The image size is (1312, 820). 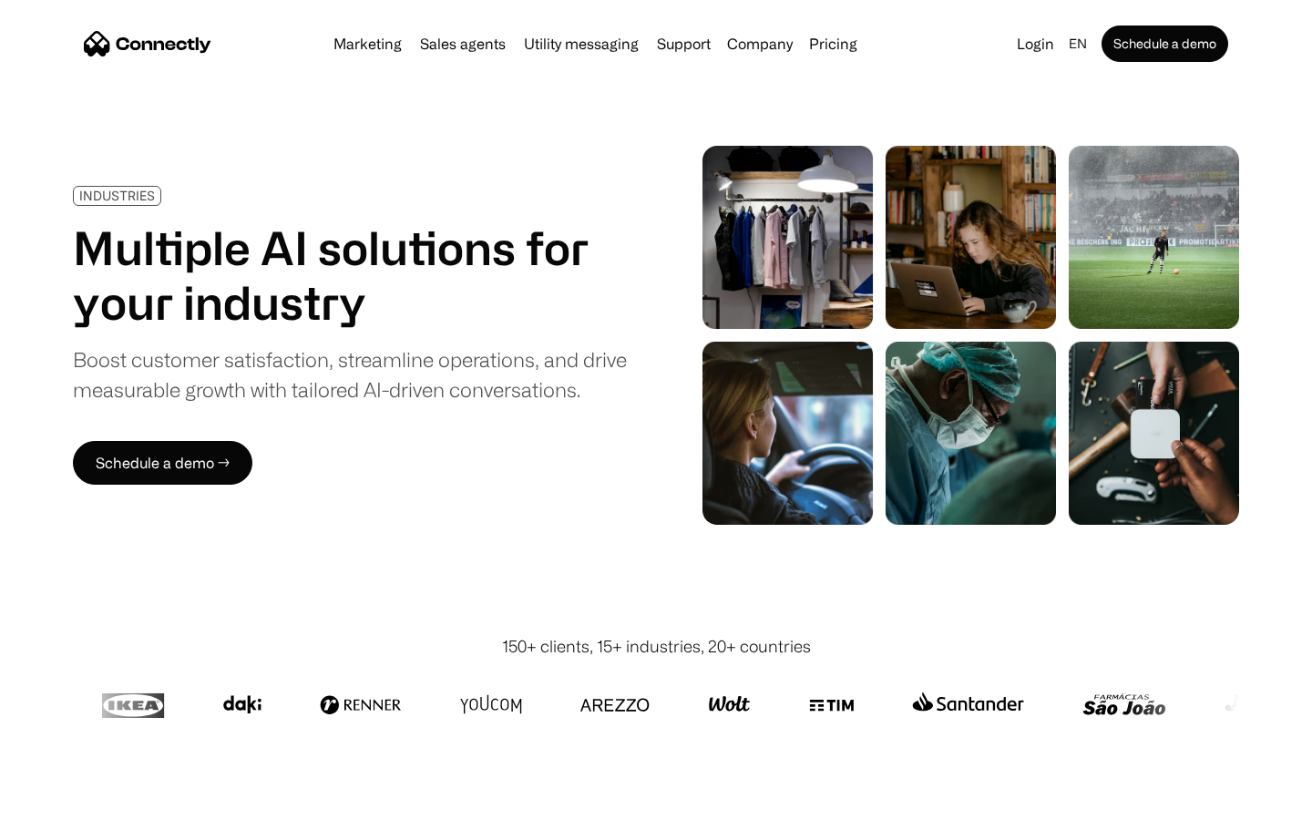 What do you see at coordinates (463, 44) in the screenshot?
I see `a: Sales agents` at bounding box center [463, 44].